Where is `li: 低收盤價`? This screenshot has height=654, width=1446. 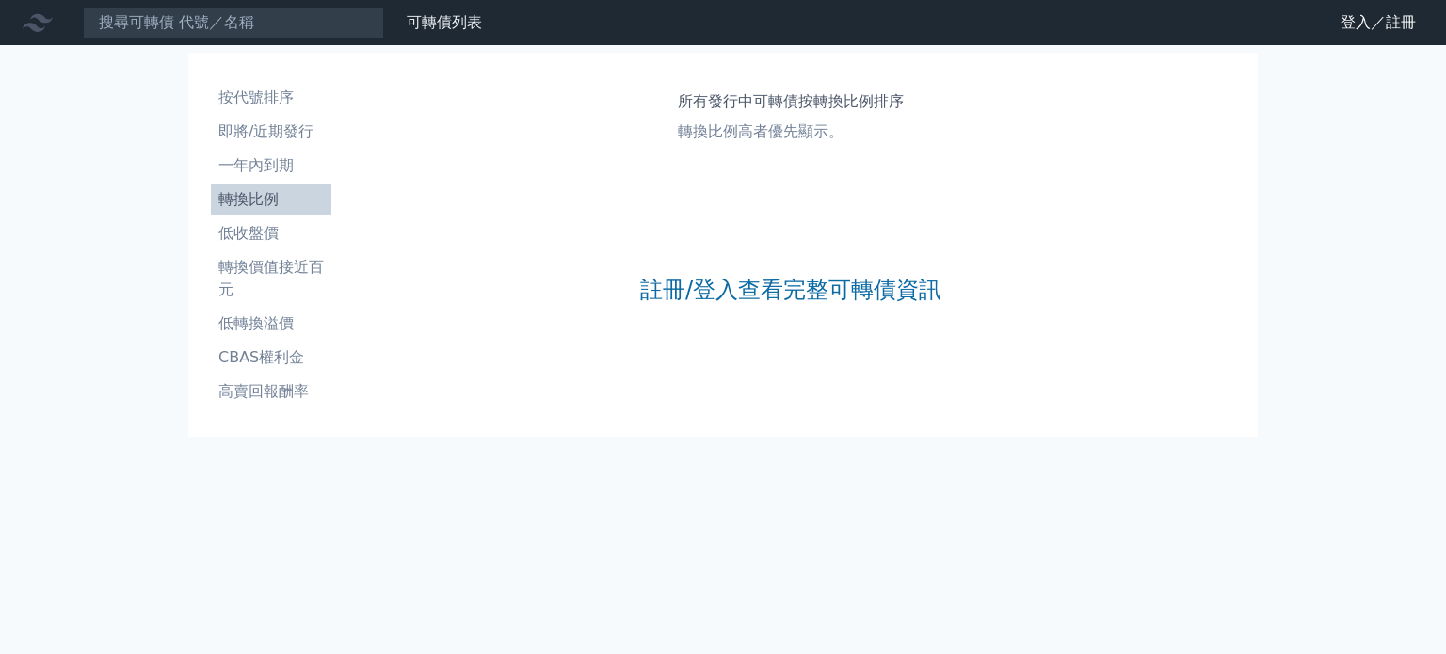
li: 低收盤價 is located at coordinates (271, 233).